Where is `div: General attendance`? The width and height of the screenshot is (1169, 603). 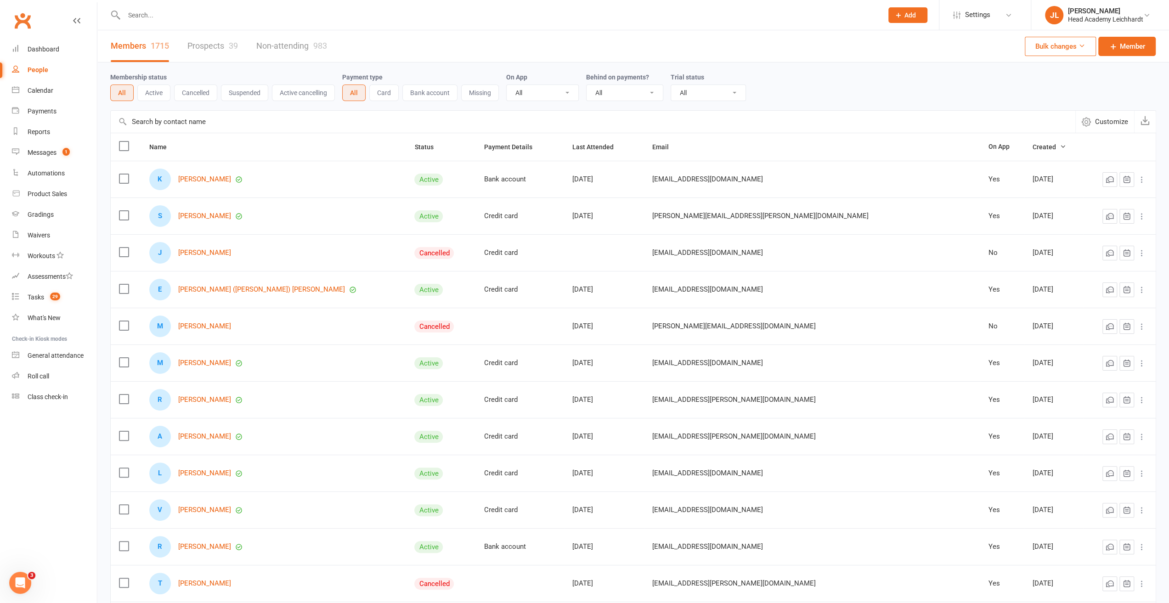
div: General attendance is located at coordinates (56, 356).